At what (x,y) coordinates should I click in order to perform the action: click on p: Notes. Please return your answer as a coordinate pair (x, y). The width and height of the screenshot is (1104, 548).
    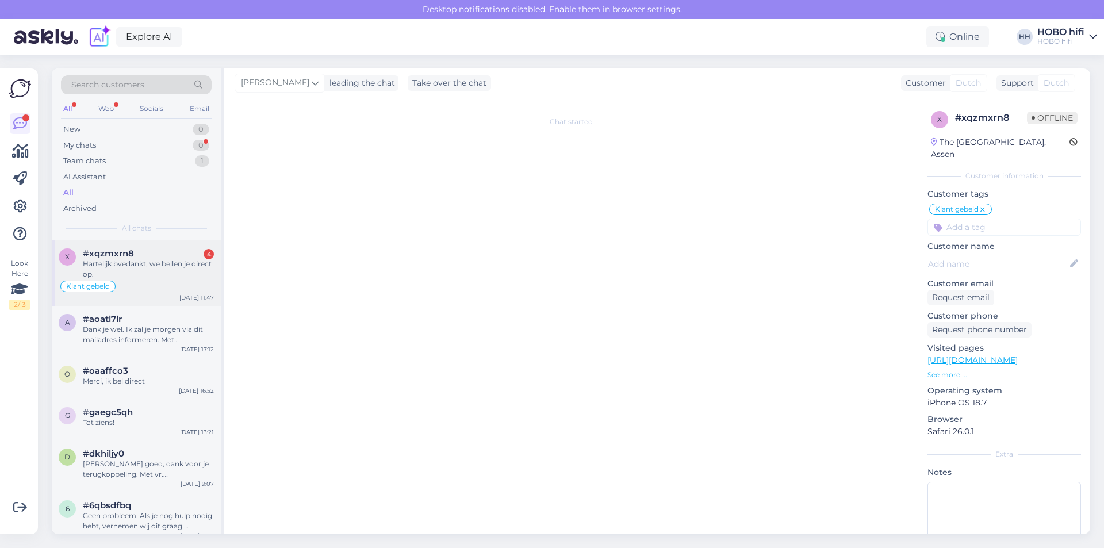
    Looking at the image, I should click on (1004, 472).